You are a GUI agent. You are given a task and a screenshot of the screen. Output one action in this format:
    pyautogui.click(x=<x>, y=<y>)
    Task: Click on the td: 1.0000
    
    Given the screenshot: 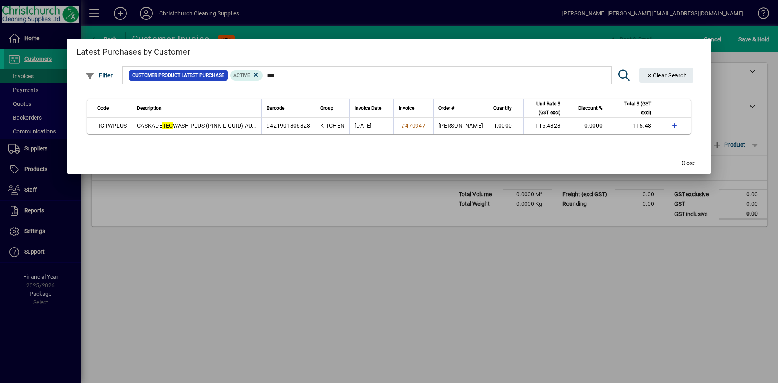 What is the action you would take?
    pyautogui.click(x=505, y=126)
    